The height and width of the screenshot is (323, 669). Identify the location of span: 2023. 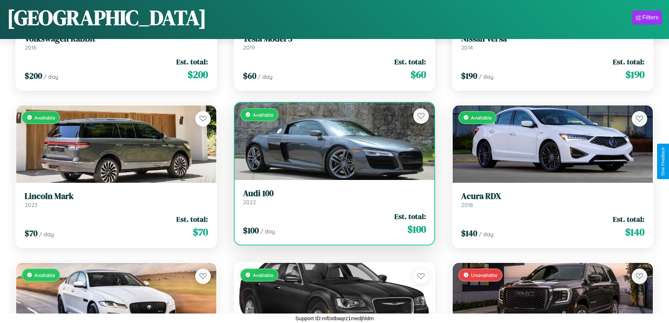
(31, 205).